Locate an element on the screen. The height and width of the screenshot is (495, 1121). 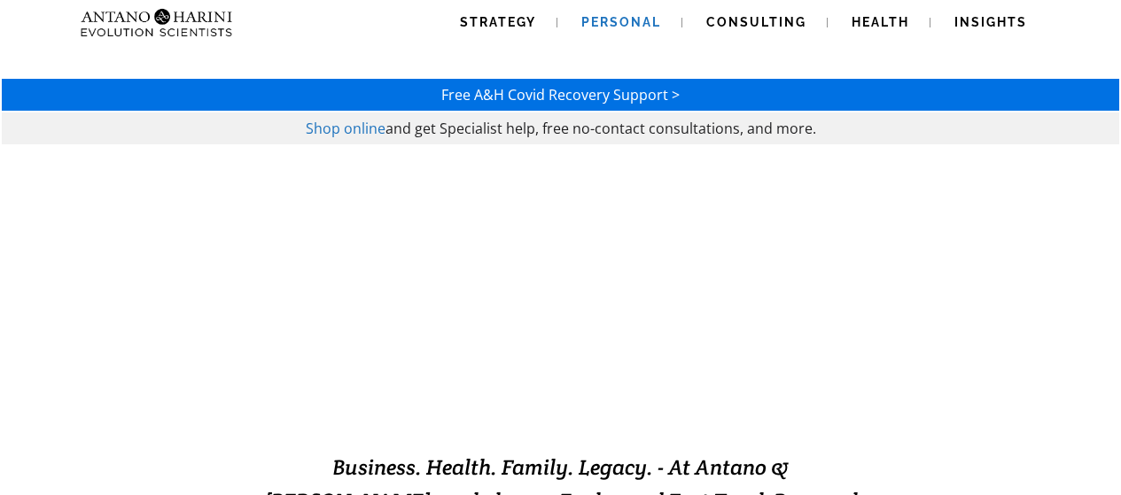
a: Shop online is located at coordinates (345, 128).